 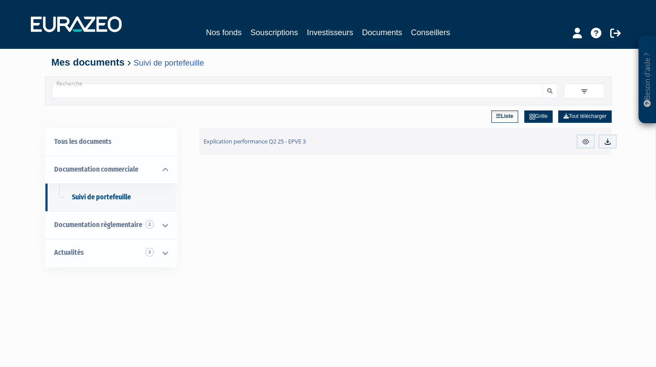 What do you see at coordinates (111, 170) in the screenshot?
I see `a: Documentation commerciale` at bounding box center [111, 170].